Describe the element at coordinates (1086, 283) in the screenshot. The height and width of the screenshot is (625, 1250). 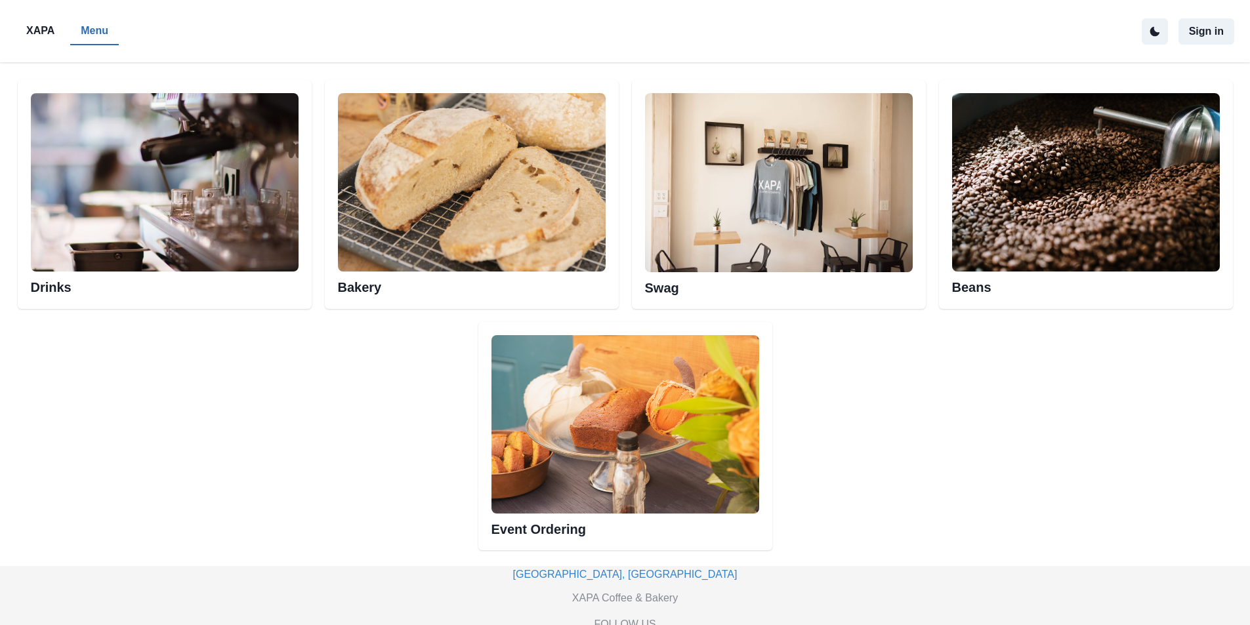
I see `h2: Beans` at that location.